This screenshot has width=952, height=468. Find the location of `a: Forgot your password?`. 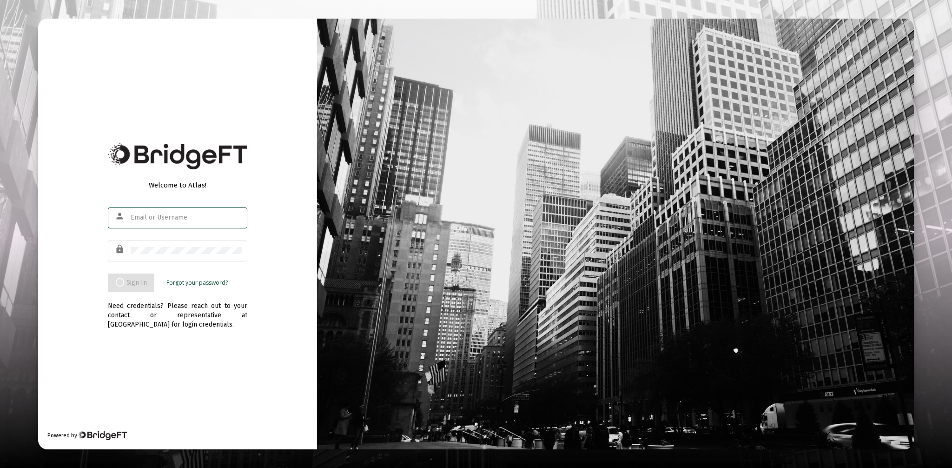

a: Forgot your password? is located at coordinates (197, 283).